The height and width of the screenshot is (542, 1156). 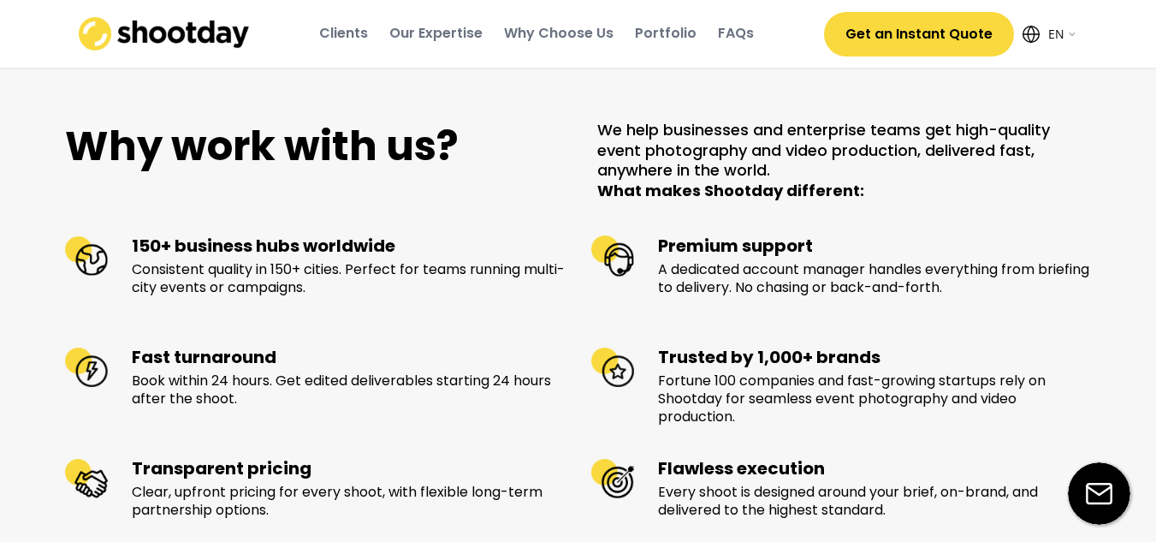 What do you see at coordinates (559, 33) in the screenshot?
I see `div: Why Choose Us` at bounding box center [559, 33].